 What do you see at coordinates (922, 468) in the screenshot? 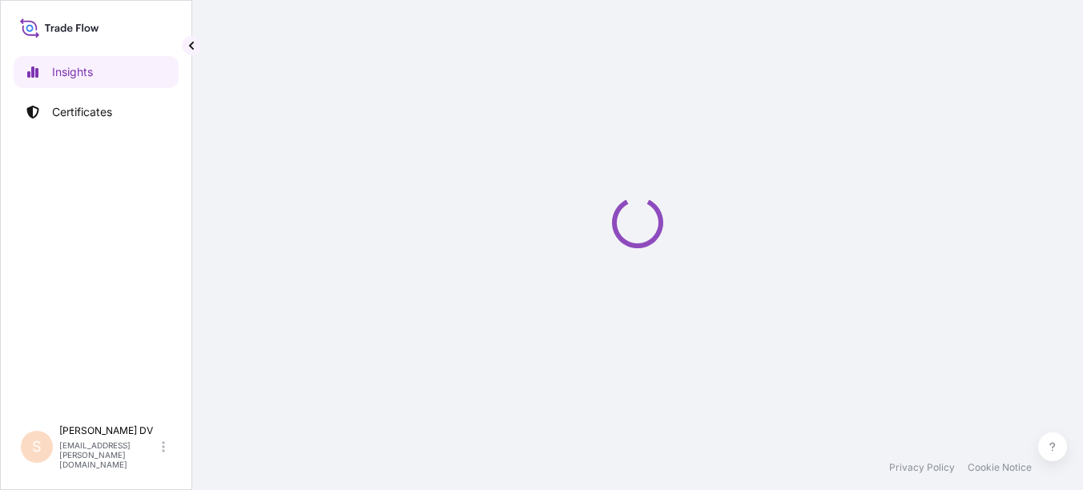
I see `p: Privacy Policy` at bounding box center [922, 468].